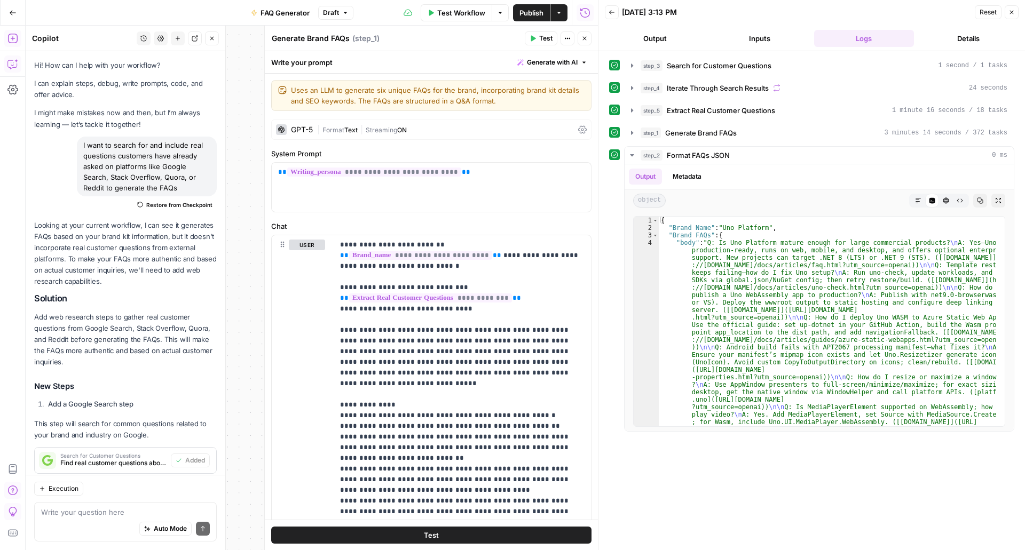 The width and height of the screenshot is (1025, 550). I want to click on div: 3, so click(646, 235).